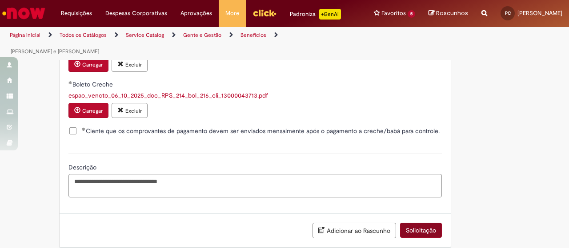 This screenshot has height=248, width=569. I want to click on span: Boleto Creche, so click(93, 84).